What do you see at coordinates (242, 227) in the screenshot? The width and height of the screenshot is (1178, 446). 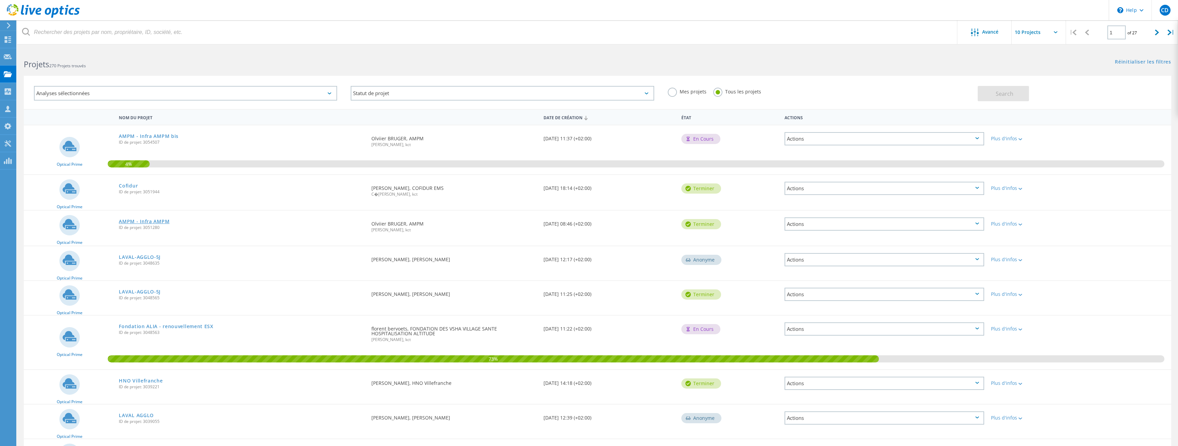 I see `span: ID de projet: 3051280` at bounding box center [242, 227].